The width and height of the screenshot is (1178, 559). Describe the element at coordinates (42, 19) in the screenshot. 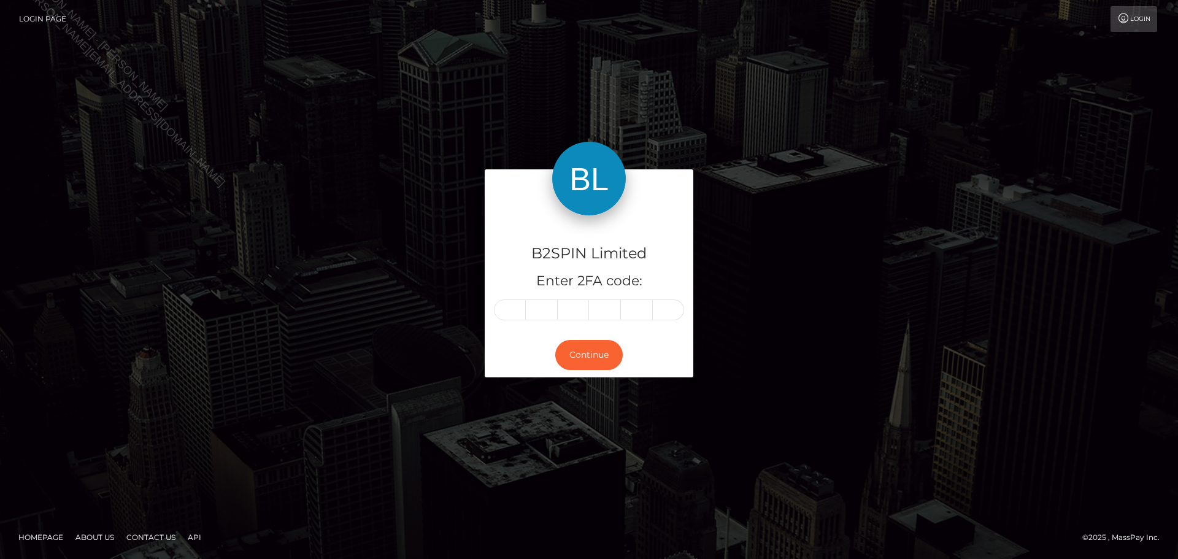

I see `a: Login Page` at that location.